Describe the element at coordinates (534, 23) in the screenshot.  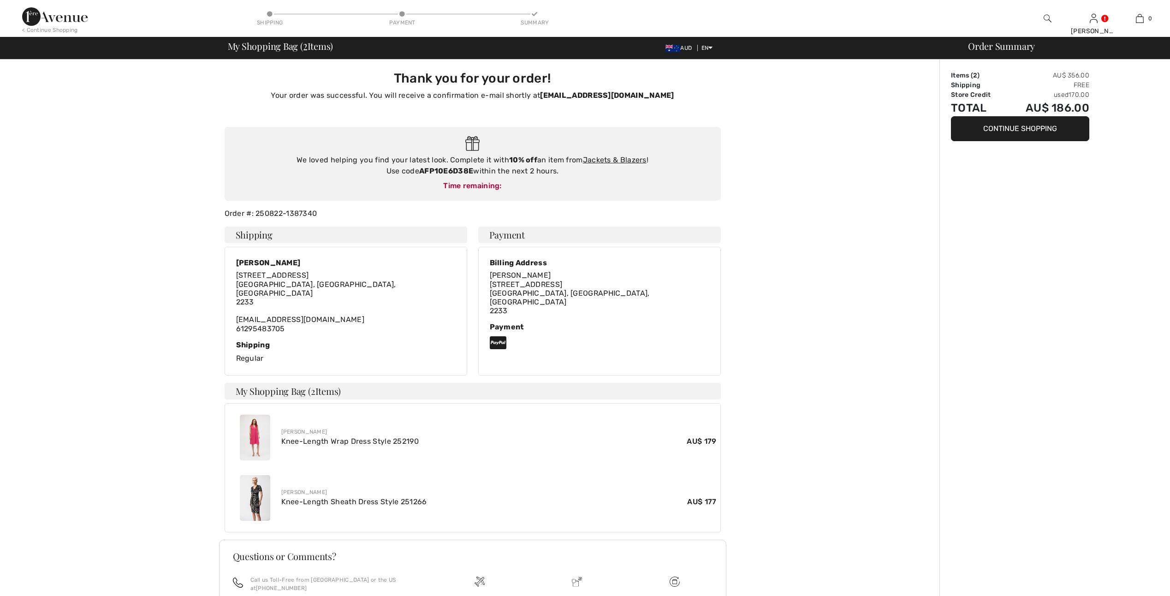
I see `div: Summary` at that location.